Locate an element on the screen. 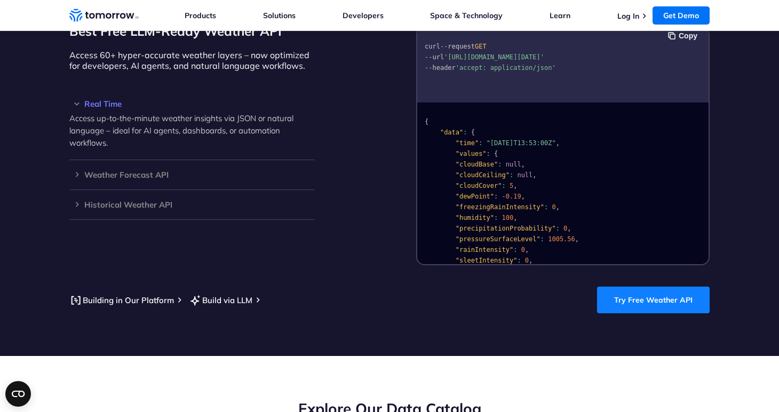 Image resolution: width=779 pixels, height=412 pixels. h3: Real Time is located at coordinates (192, 103).